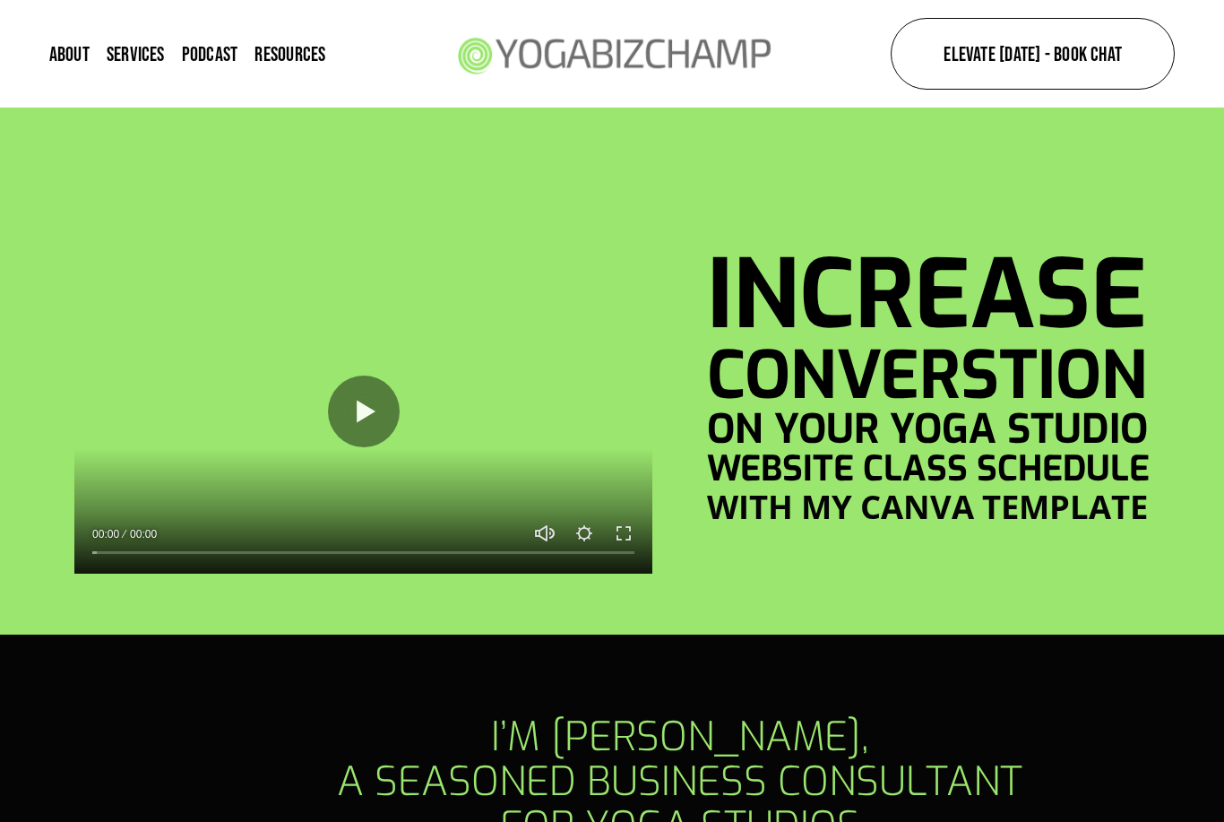 The image size is (1224, 822). What do you see at coordinates (363, 553) in the screenshot?
I see `input: Seek` at bounding box center [363, 553].